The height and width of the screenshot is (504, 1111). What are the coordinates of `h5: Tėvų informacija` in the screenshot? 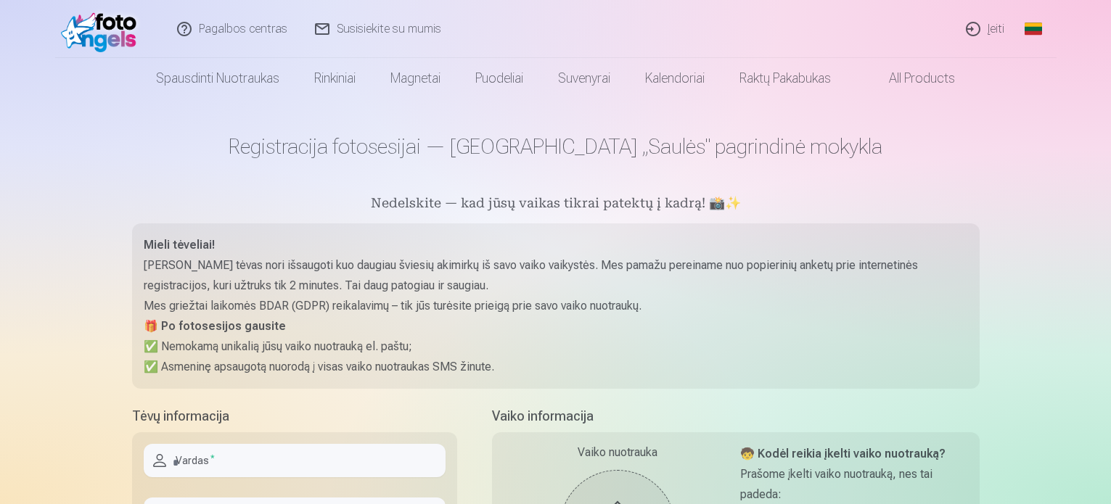 It's located at (295, 416).